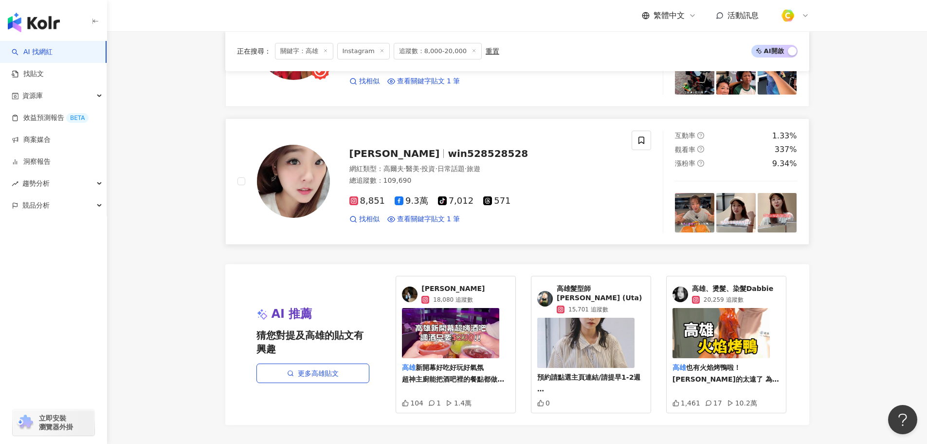 The height and width of the screenshot is (444, 927). What do you see at coordinates (453, 402) in the screenshot?
I see `span: 新開幕好吃好玩好氣氛 超神主廚能把酒吧裡的餐點都做得超美味 不誇張⋯⋯ 是我第一次到酒吧吃到超好吃的美食😂 就在` at bounding box center [453, 402].